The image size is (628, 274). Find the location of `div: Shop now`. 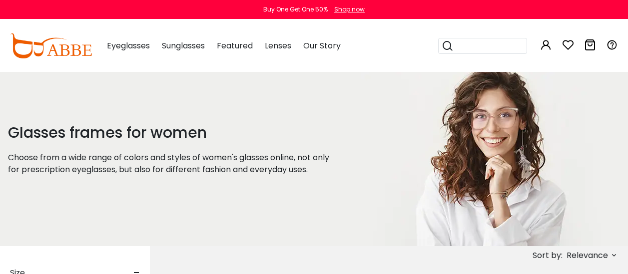

div: Shop now is located at coordinates (349, 9).